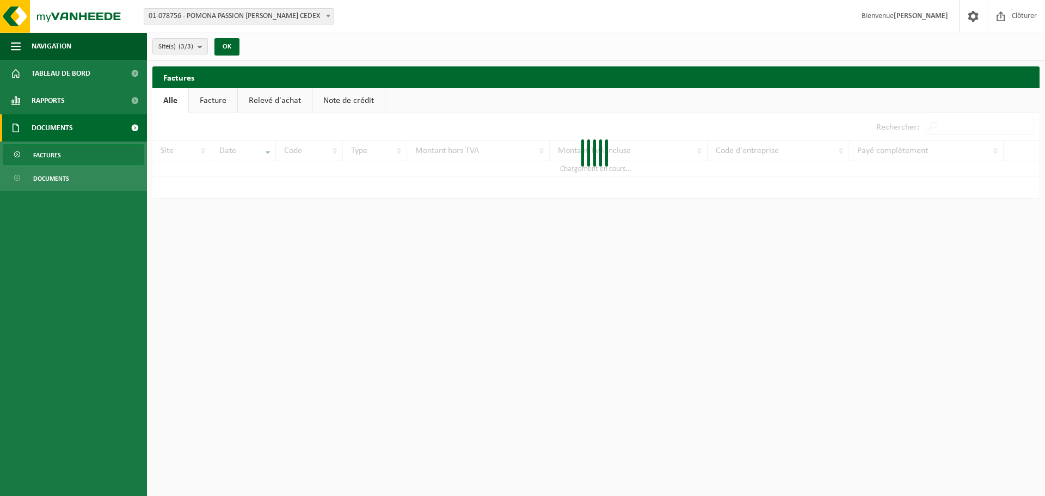 The image size is (1045, 496). What do you see at coordinates (348, 101) in the screenshot?
I see `a: Note de crédit` at bounding box center [348, 101].